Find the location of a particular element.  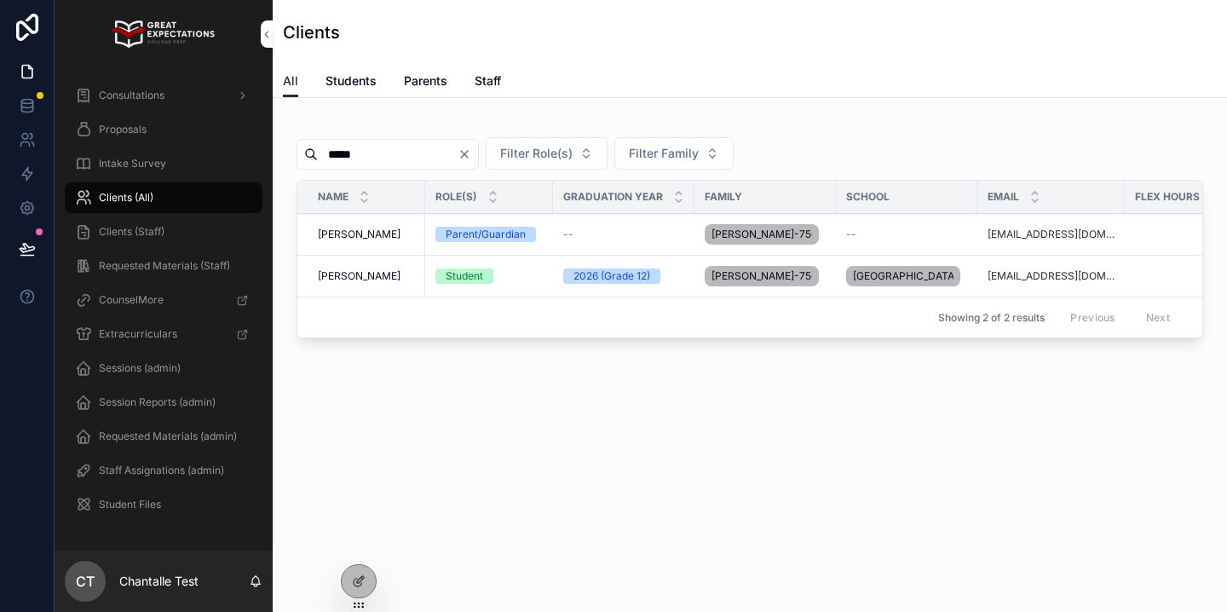

a: CounselMore is located at coordinates (164, 300).